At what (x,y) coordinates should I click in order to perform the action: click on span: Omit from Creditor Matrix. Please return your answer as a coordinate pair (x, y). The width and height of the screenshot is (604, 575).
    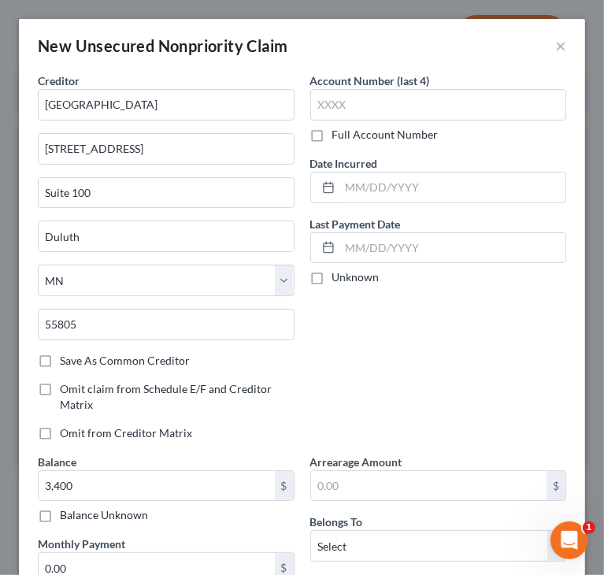
    Looking at the image, I should click on (126, 432).